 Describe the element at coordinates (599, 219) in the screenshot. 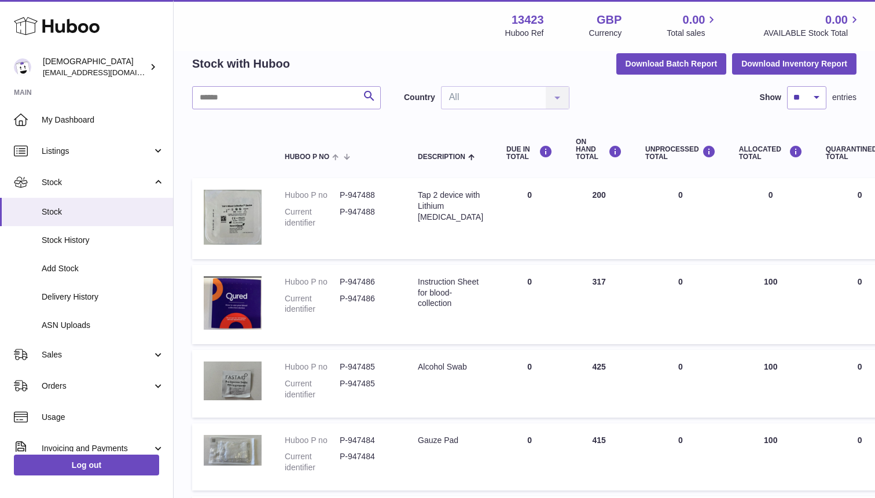

I see `td: 200` at that location.